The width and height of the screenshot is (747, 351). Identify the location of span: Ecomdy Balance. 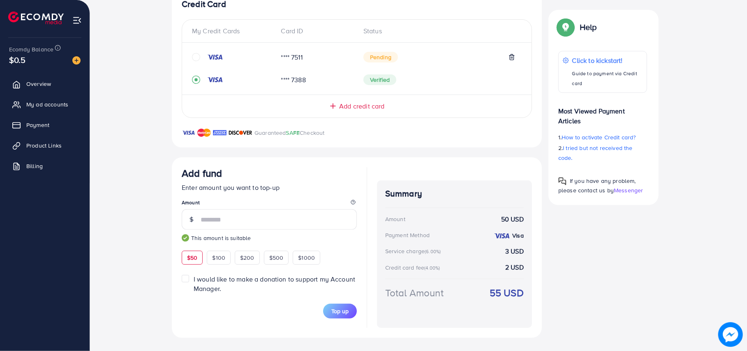
(31, 49).